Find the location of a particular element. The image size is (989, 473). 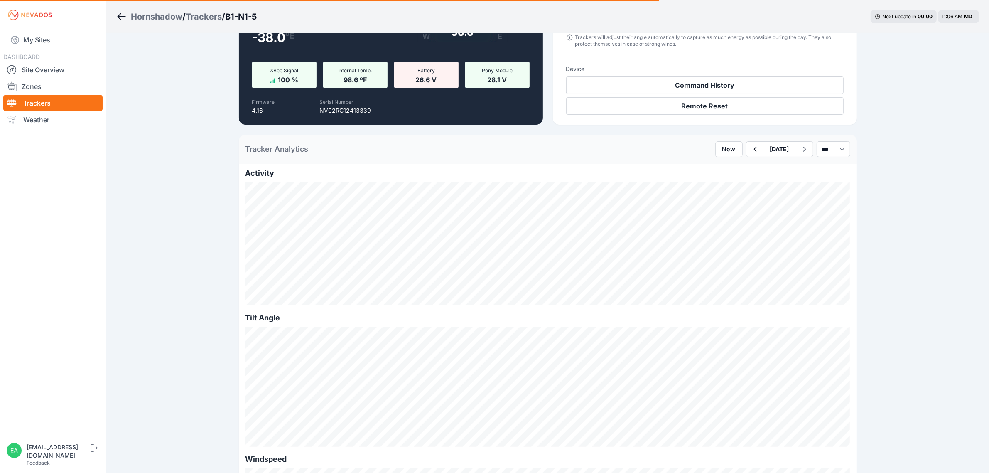

h2: Tracker Analytics is located at coordinates (277, 149).